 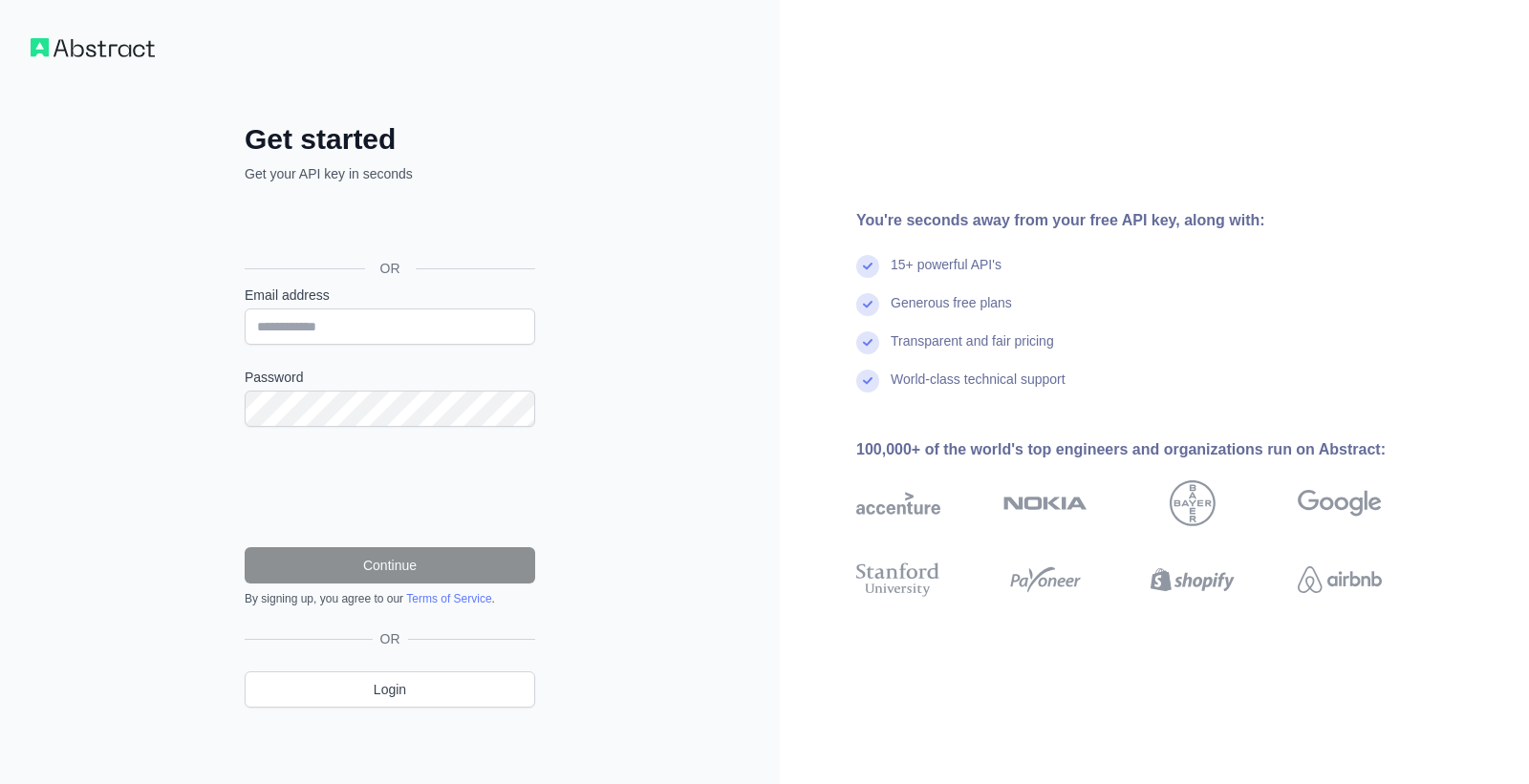 What do you see at coordinates (390, 295) in the screenshot?
I see `label: Email address` at bounding box center [390, 295].